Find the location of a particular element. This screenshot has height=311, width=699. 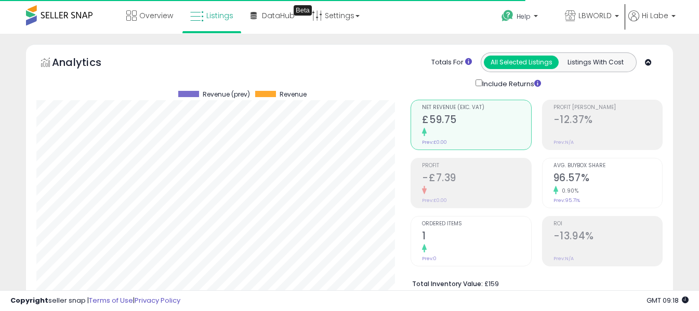

span: Ordered Items is located at coordinates (476, 224).